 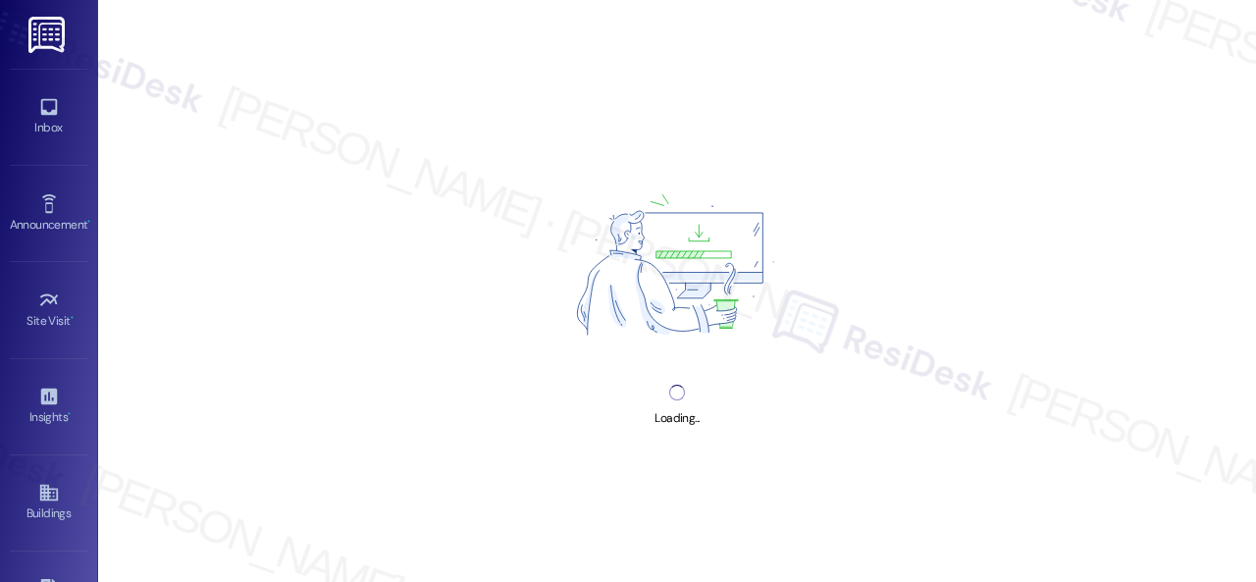 What do you see at coordinates (49, 502) in the screenshot?
I see `a: Buildings` at bounding box center [49, 502].